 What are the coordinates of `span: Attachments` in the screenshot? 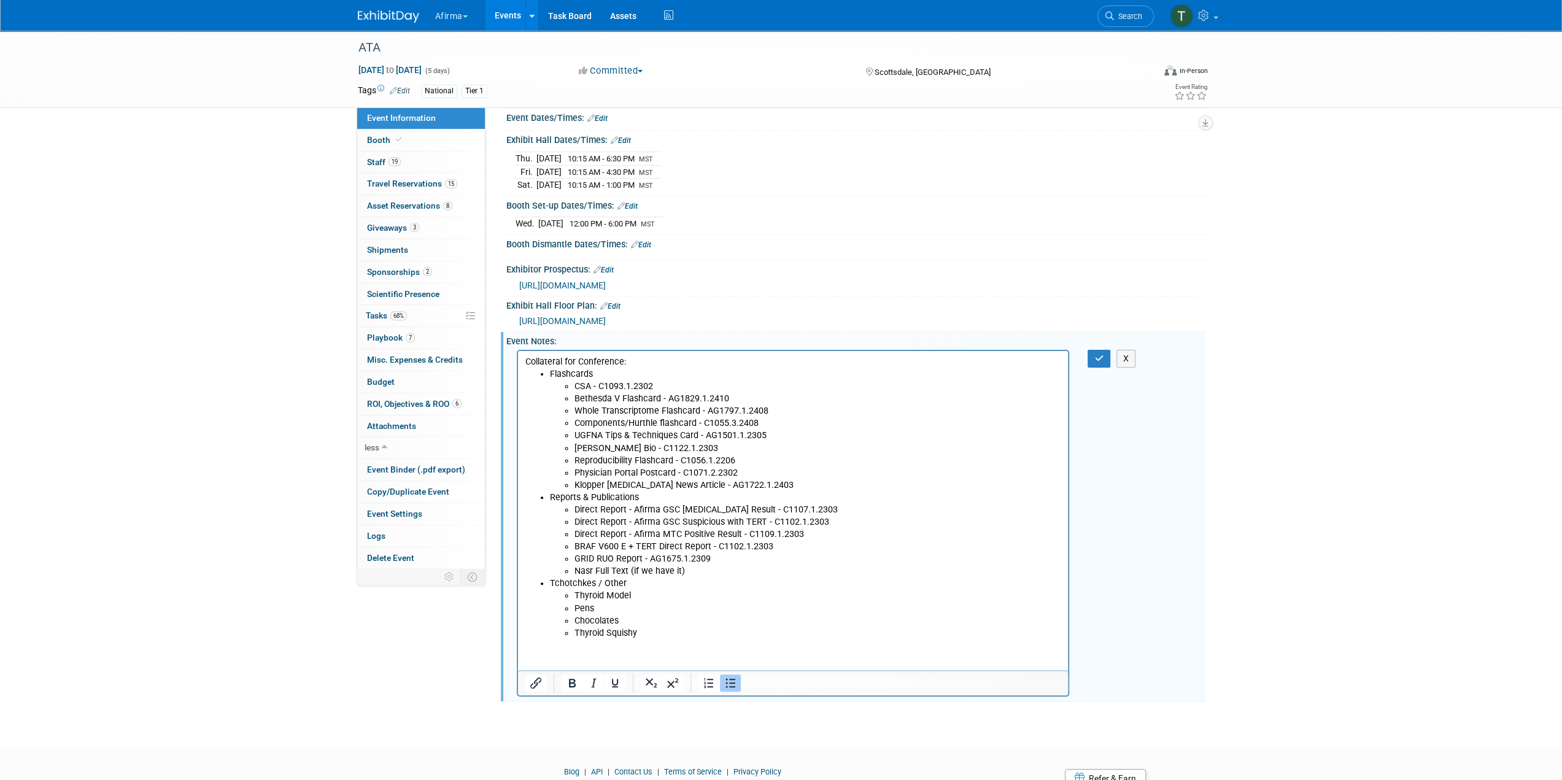 It's located at (392, 426).